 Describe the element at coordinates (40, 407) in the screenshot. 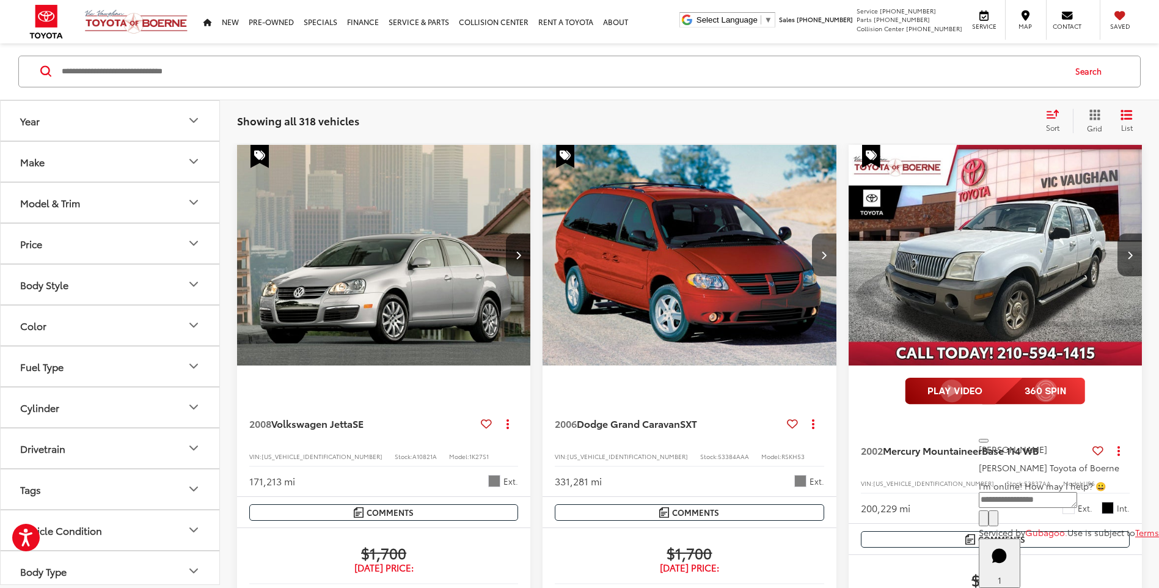

I see `div: Cylinder` at that location.